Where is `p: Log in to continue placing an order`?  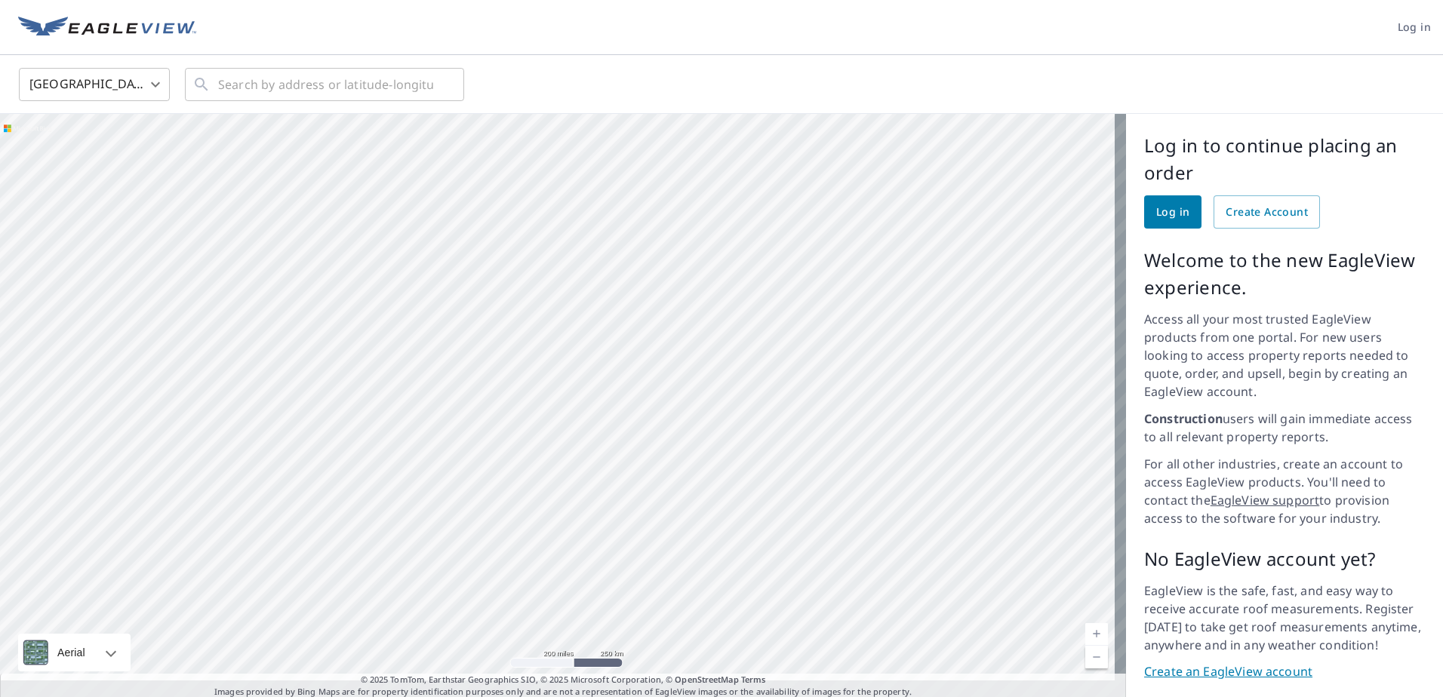 p: Log in to continue placing an order is located at coordinates (1284, 159).